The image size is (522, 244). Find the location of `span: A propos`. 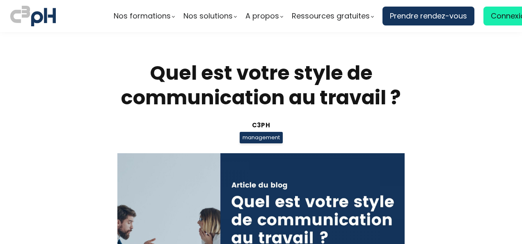

span: A propos is located at coordinates (262, 16).